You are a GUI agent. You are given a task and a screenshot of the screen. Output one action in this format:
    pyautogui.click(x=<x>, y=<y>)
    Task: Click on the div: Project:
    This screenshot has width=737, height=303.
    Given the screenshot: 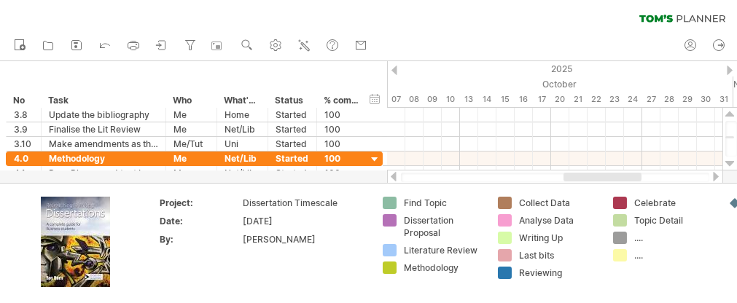 What is the action you would take?
    pyautogui.click(x=200, y=203)
    